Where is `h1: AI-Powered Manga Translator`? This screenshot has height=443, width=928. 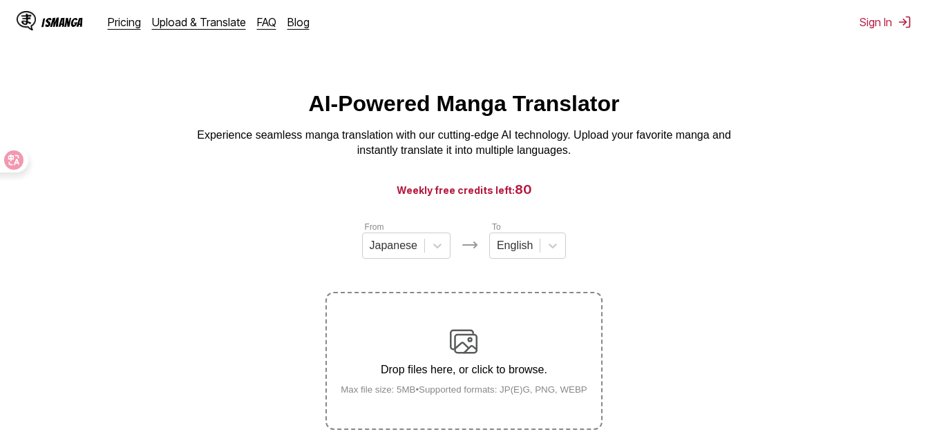 h1: AI-Powered Manga Translator is located at coordinates (464, 104).